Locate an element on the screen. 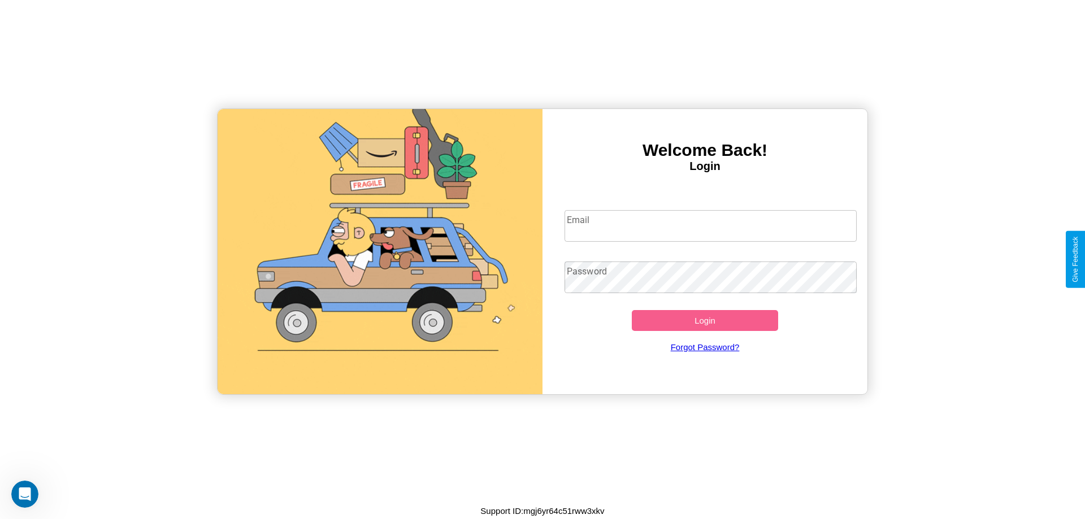 Image resolution: width=1085 pixels, height=519 pixels. a: Forgot Password? is located at coordinates (705, 347).